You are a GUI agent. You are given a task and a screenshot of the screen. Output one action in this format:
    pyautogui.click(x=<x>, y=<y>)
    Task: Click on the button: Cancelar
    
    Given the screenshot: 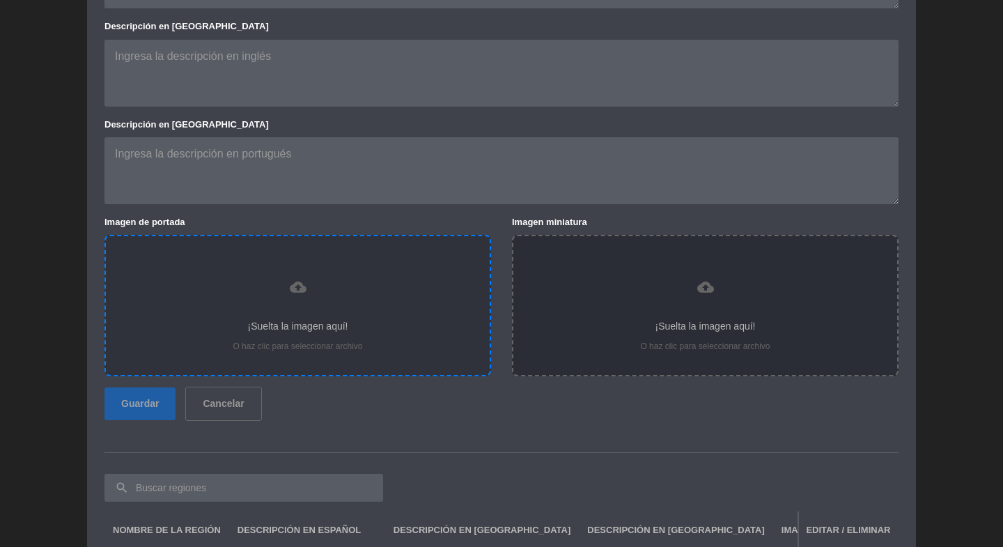 What is the action you would take?
    pyautogui.click(x=223, y=403)
    